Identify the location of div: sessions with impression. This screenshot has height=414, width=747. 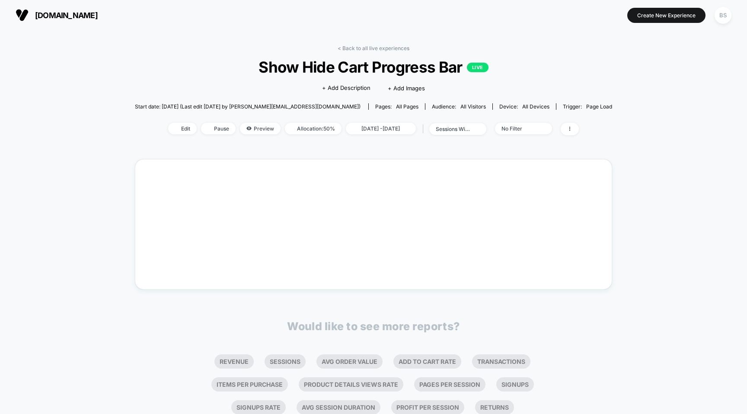
(453, 129).